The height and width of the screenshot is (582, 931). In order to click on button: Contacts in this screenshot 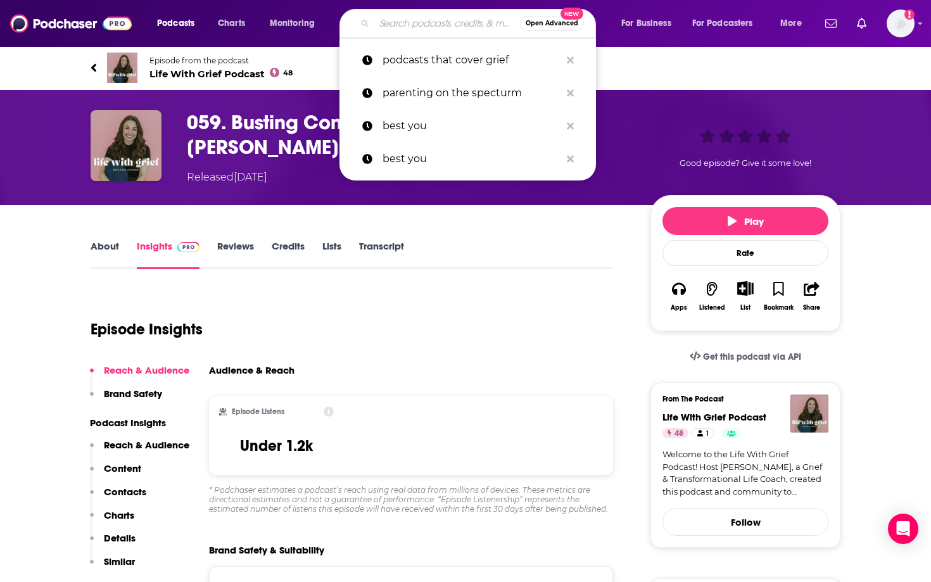, I will do `click(118, 497)`.